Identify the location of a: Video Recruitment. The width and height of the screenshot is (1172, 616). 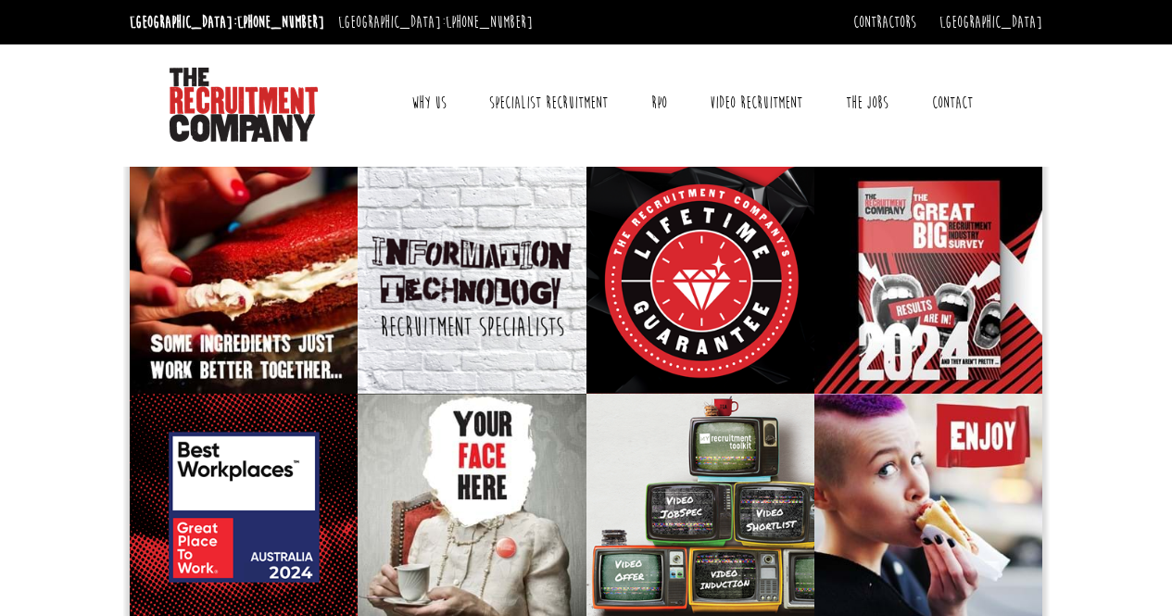
(756, 103).